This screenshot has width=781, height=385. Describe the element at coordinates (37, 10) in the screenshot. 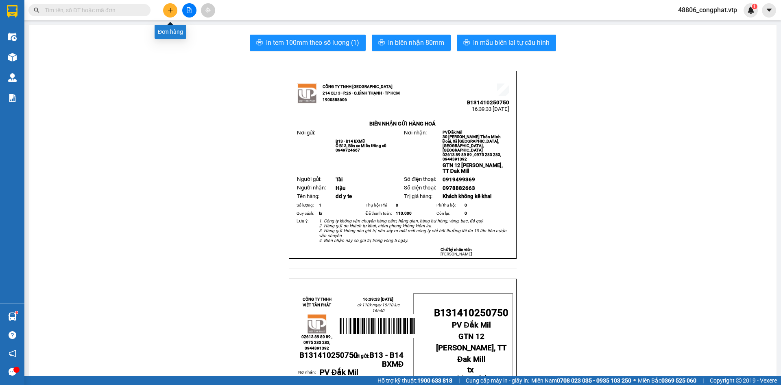

I see `span: search` at that location.